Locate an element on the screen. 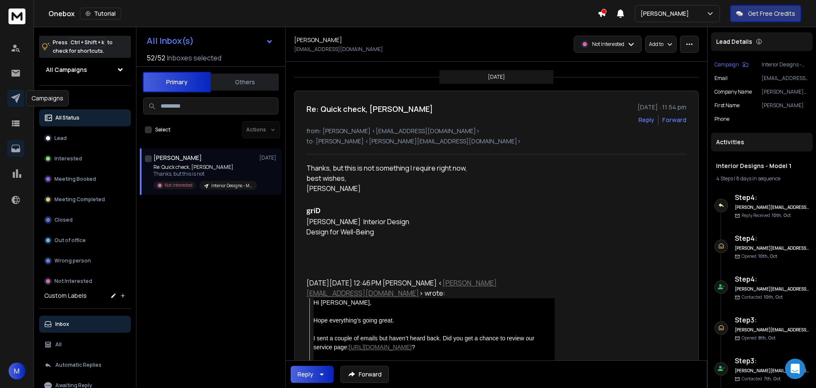 The height and width of the screenshot is (388, 816). button: Wrong person is located at coordinates (85, 260).